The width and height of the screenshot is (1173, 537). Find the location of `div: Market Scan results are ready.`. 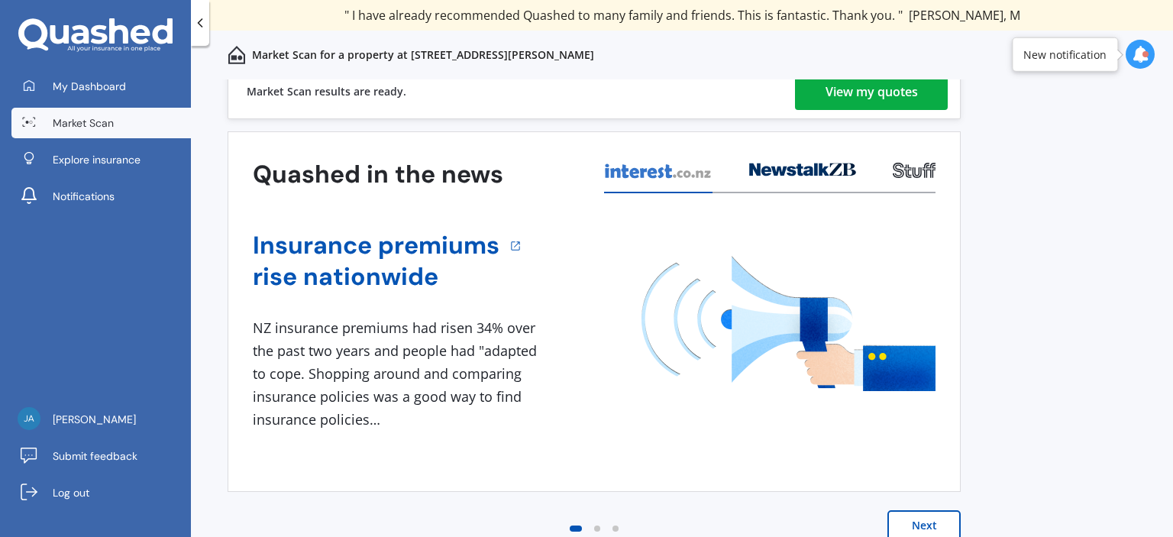

div: Market Scan results are ready. is located at coordinates (326, 92).